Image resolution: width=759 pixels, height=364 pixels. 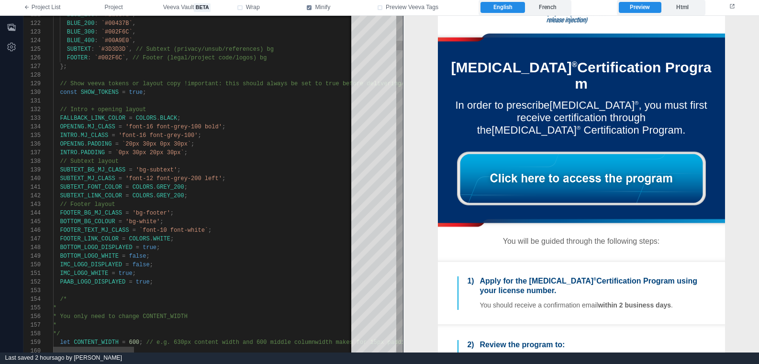 I want to click on div: 138, so click(x=32, y=161).